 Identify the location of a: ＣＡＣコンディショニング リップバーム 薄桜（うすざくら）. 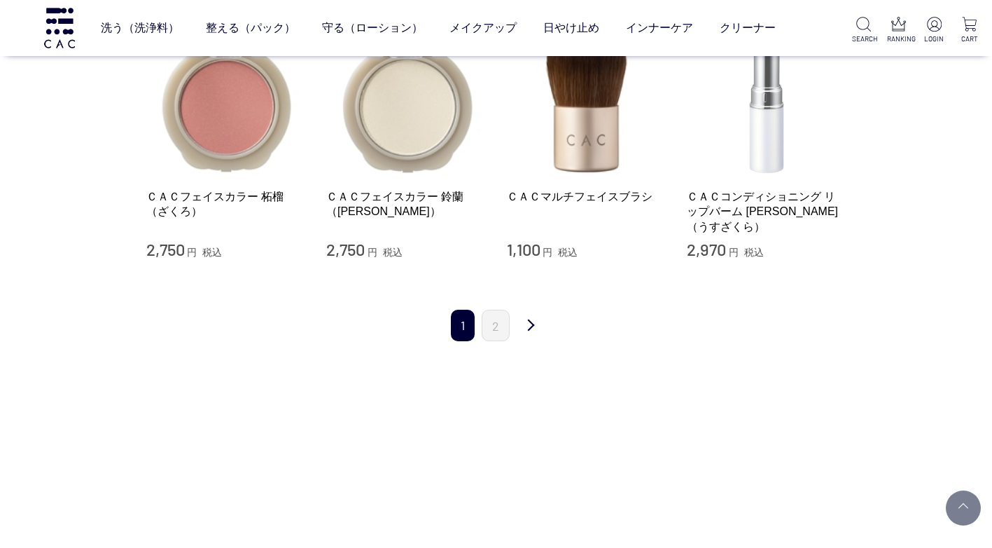
(767, 98).